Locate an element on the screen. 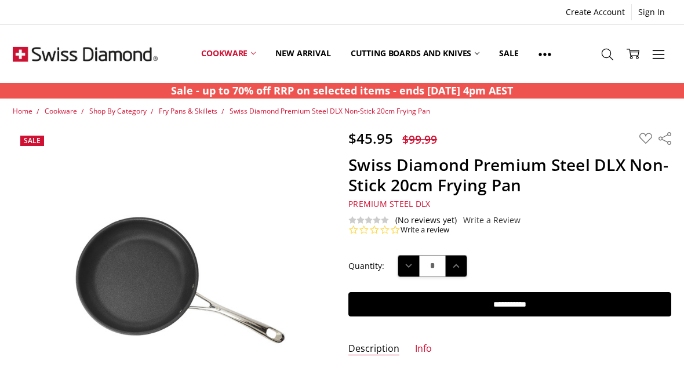 This screenshot has width=684, height=375. a: Description is located at coordinates (374, 349).